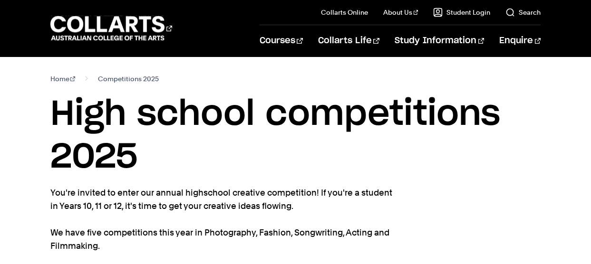  Describe the element at coordinates (296, 136) in the screenshot. I see `h1: High school competitions 2025` at that location.